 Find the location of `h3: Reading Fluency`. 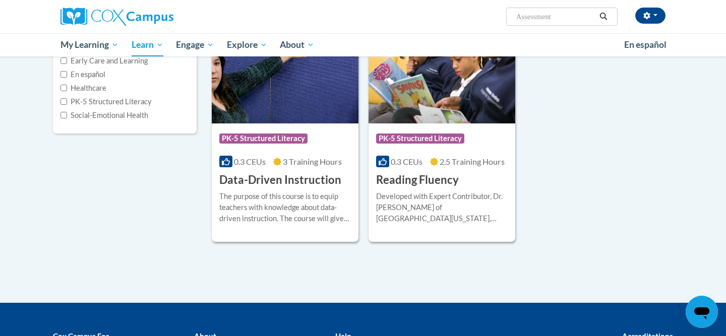

h3: Reading Fluency is located at coordinates (418, 180).